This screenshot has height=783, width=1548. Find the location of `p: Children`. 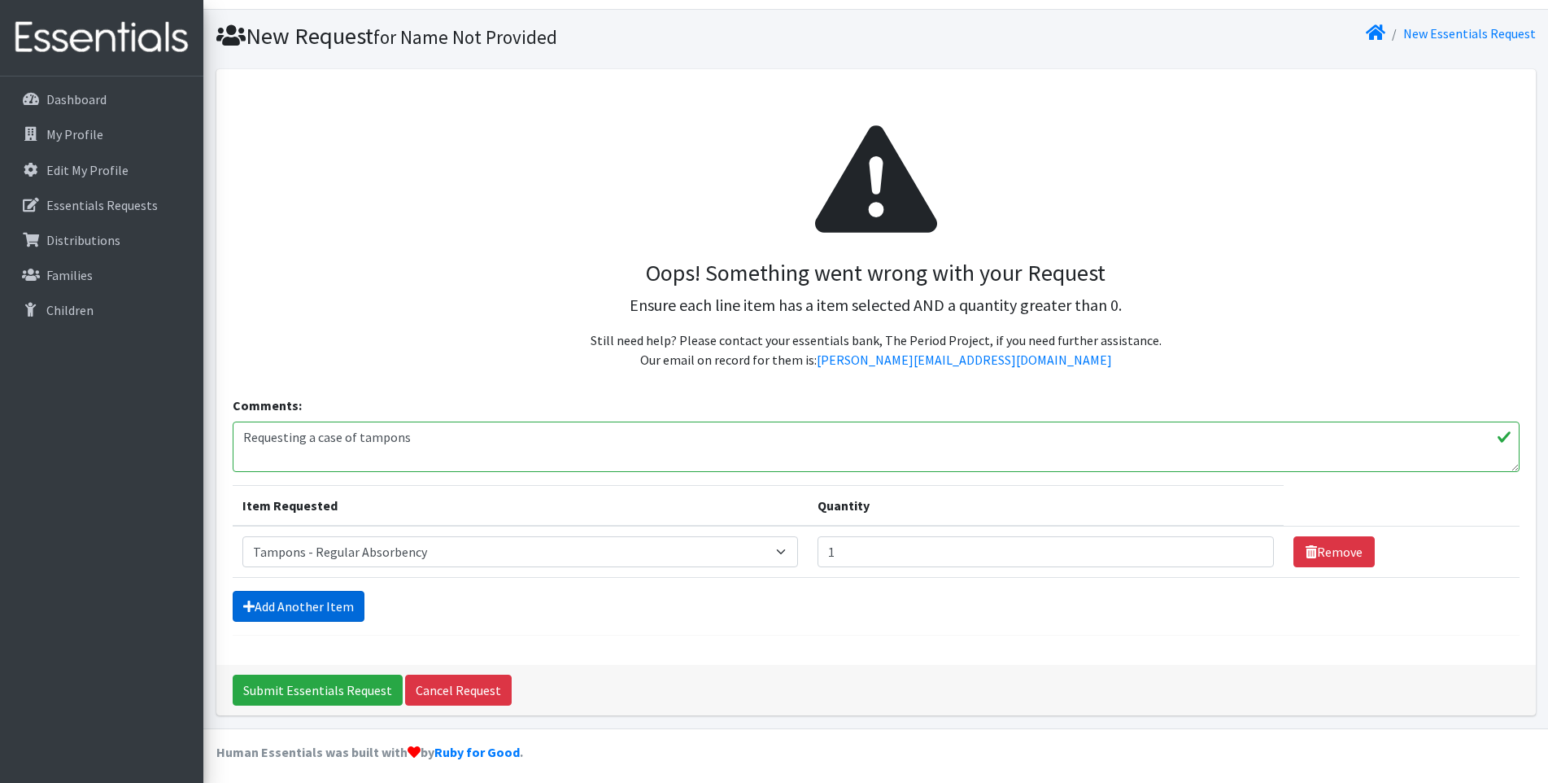

p: Children is located at coordinates (70, 310).